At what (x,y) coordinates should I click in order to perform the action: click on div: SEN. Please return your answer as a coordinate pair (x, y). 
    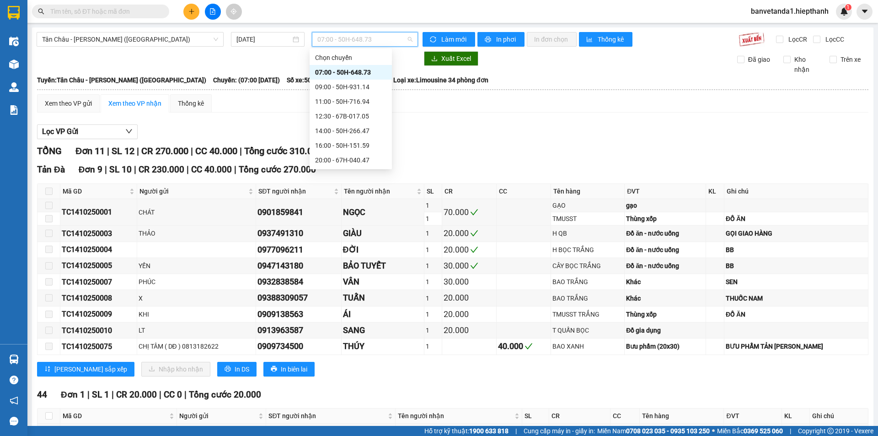
    Looking at the image, I should click on (796, 282).